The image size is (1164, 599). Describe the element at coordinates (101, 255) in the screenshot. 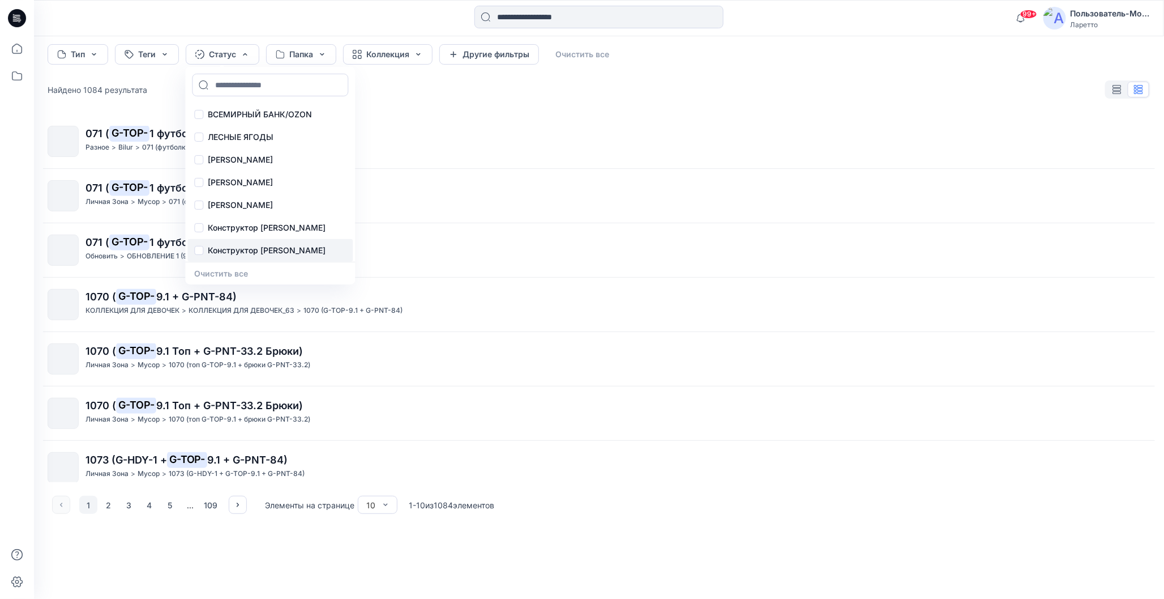

I see `ya-tr-span: Обновить` at that location.